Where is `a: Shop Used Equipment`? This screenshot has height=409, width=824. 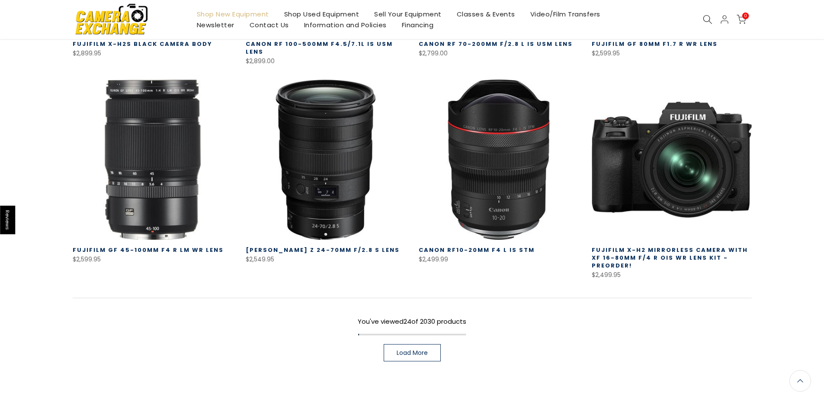
a: Shop Used Equipment is located at coordinates (321, 14).